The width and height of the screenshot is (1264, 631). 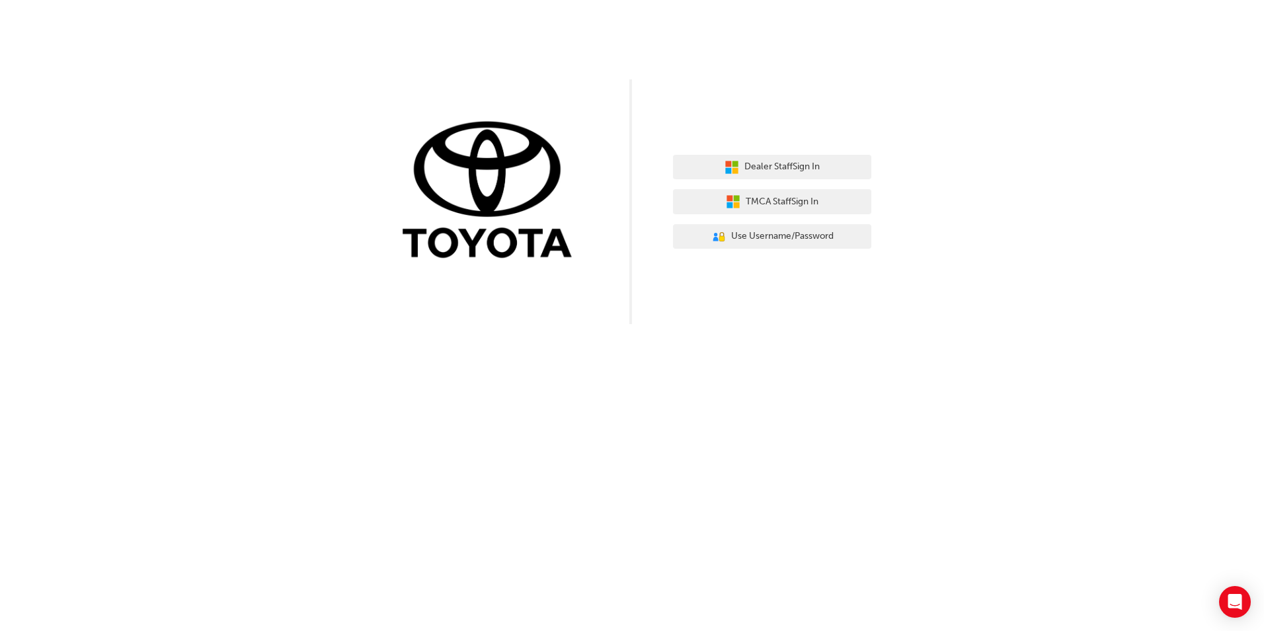 What do you see at coordinates (772, 202) in the screenshot?
I see `button: TMCA StaffSign In` at bounding box center [772, 202].